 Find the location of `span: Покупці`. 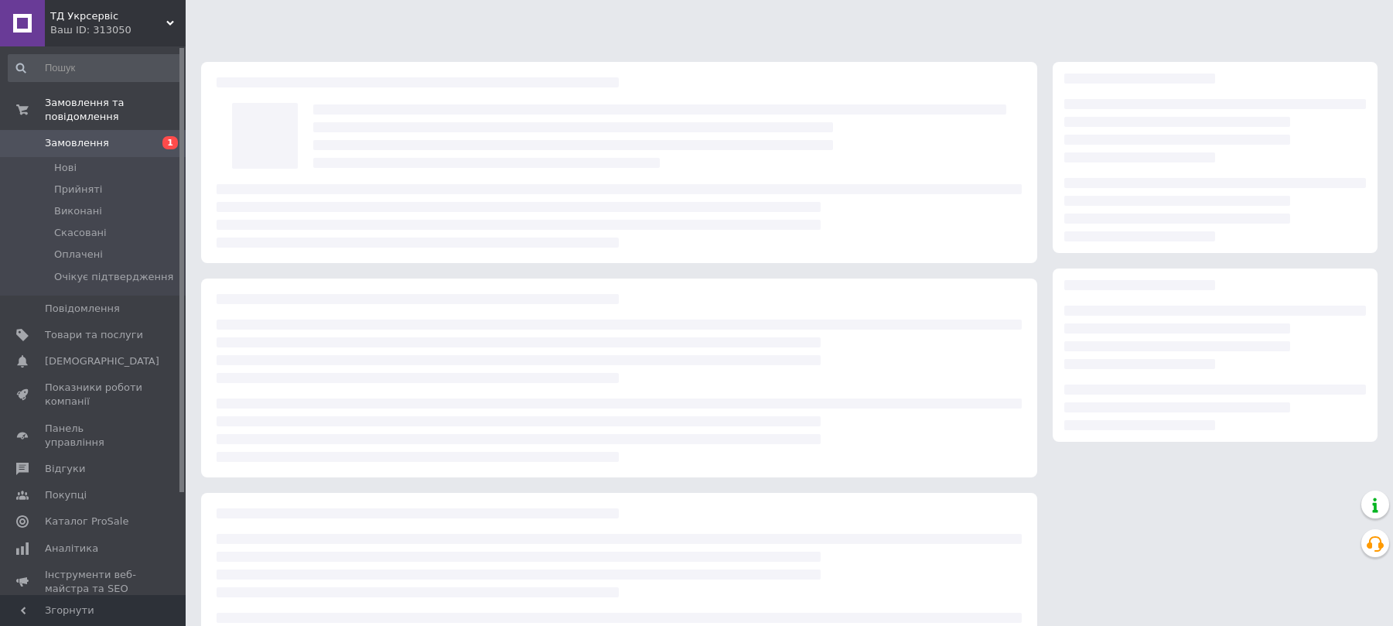

span: Покупці is located at coordinates (66, 495).